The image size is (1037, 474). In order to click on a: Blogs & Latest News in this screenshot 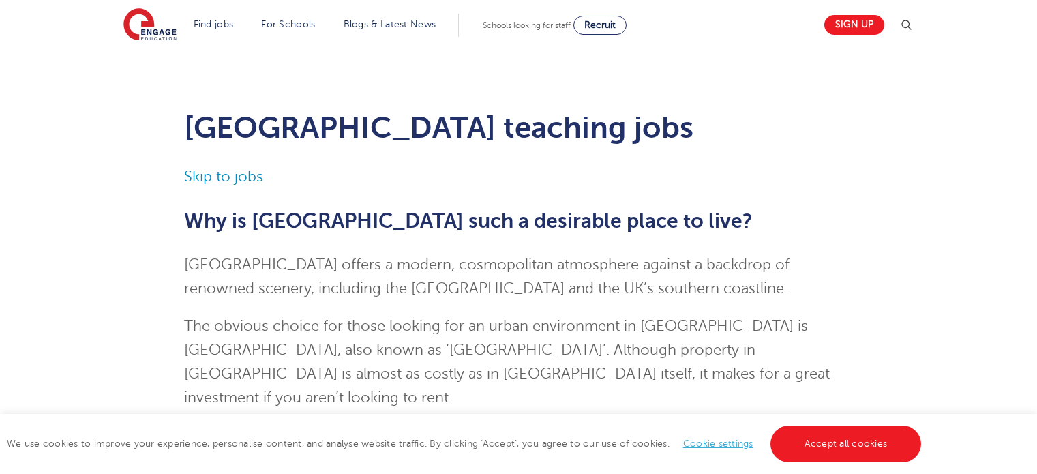, I will do `click(390, 24)`.